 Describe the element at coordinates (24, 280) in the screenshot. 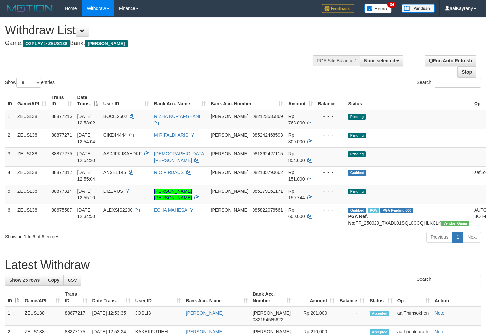

I see `a: Show 25 rows` at that location.